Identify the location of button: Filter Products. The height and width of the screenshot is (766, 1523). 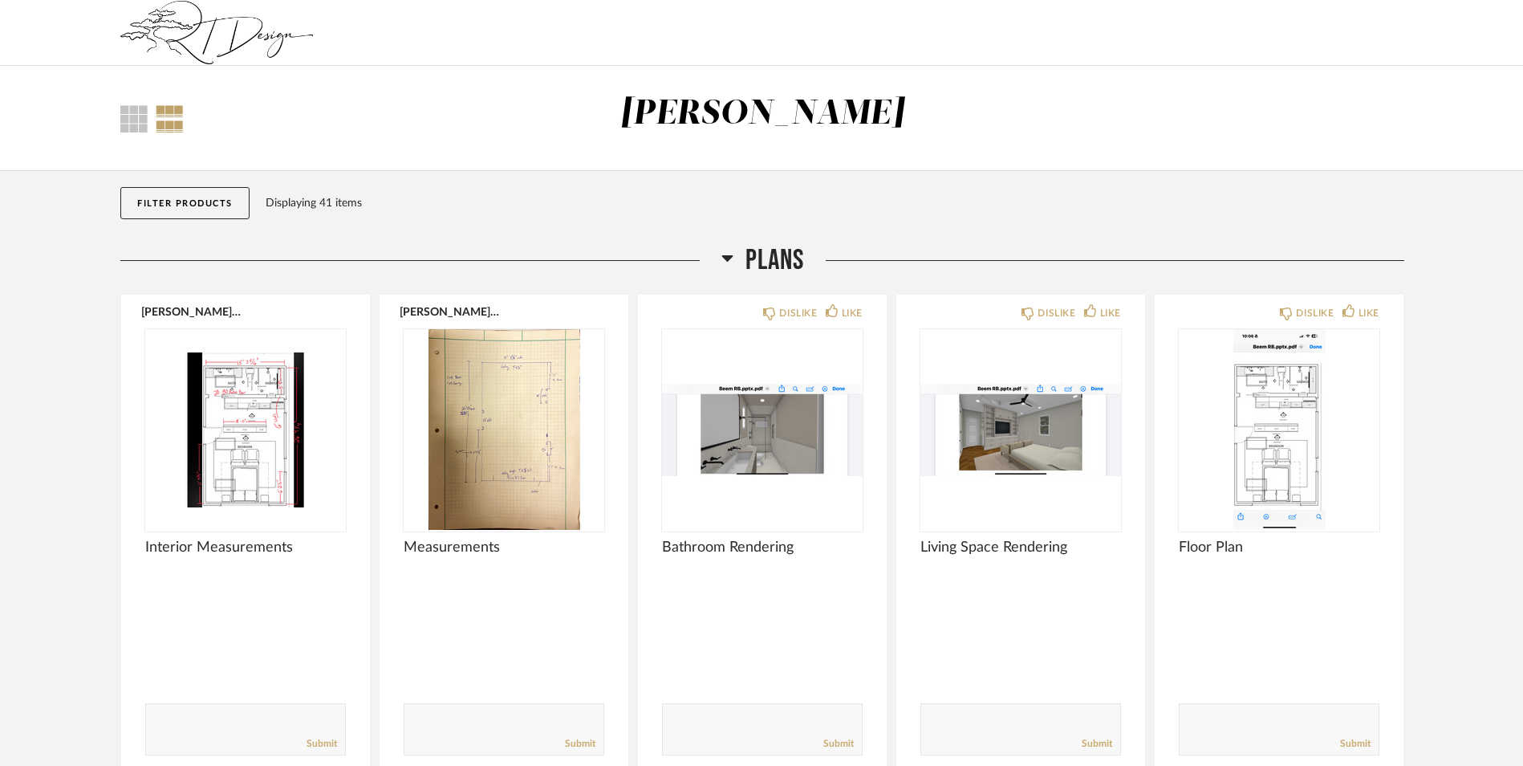
(185, 203).